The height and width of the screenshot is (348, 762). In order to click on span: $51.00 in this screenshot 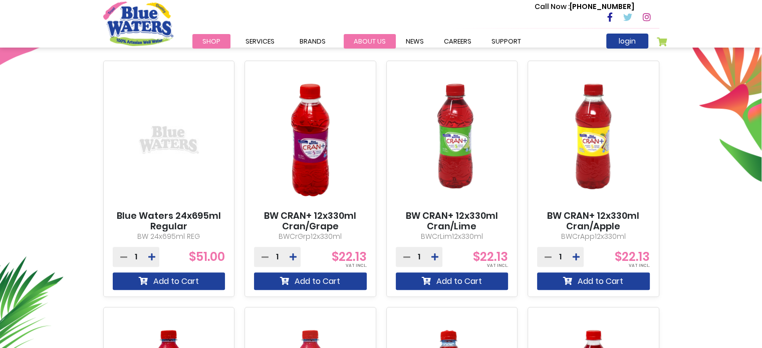, I will do `click(207, 256)`.